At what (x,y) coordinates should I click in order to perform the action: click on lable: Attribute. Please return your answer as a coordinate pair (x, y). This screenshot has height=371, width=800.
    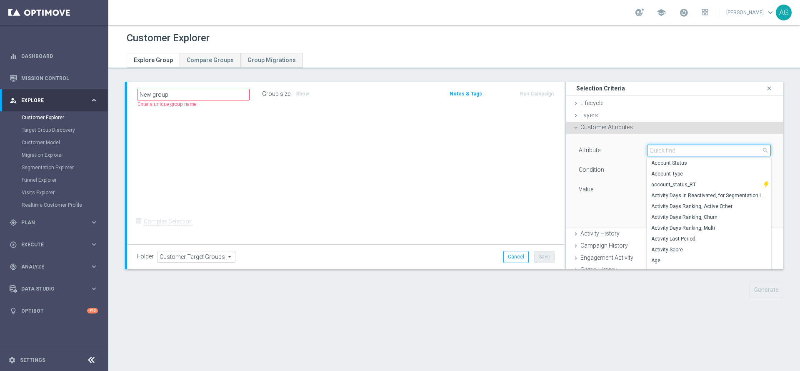
    Looking at the image, I should click on (590, 150).